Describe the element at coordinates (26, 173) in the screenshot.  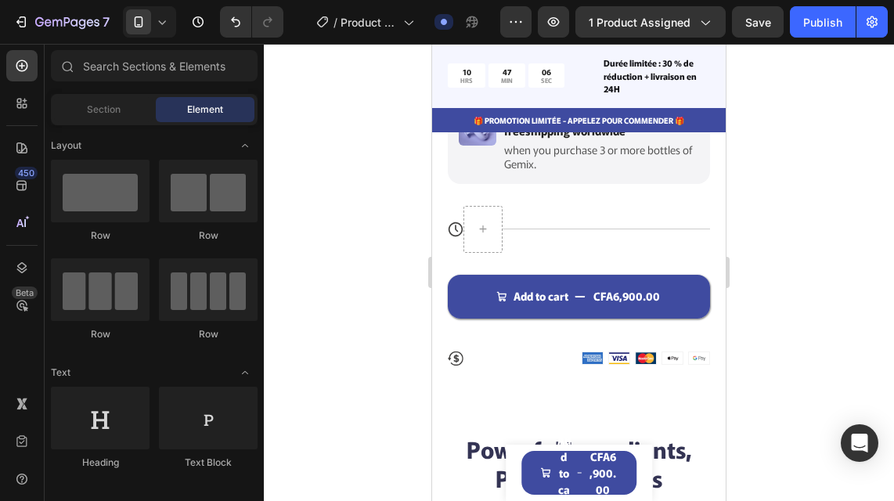
I see `div: 450` at that location.